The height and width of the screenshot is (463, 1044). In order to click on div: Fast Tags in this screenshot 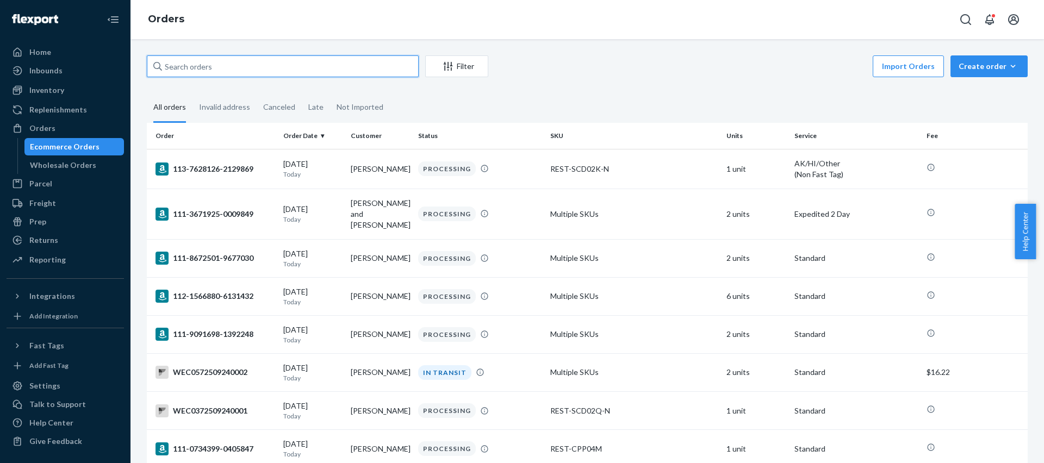, I will do `click(47, 346)`.